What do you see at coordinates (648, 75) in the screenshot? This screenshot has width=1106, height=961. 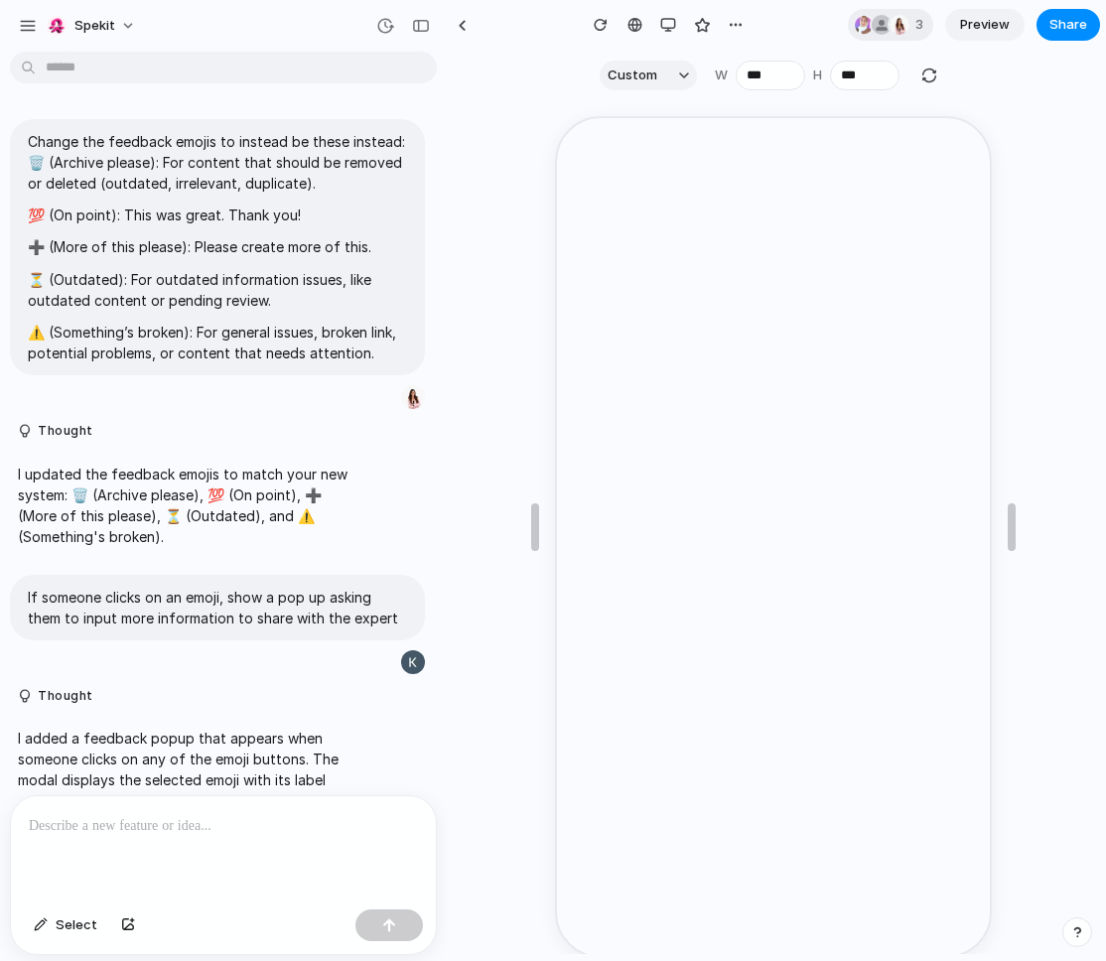 I see `button: Custom` at bounding box center [648, 75].